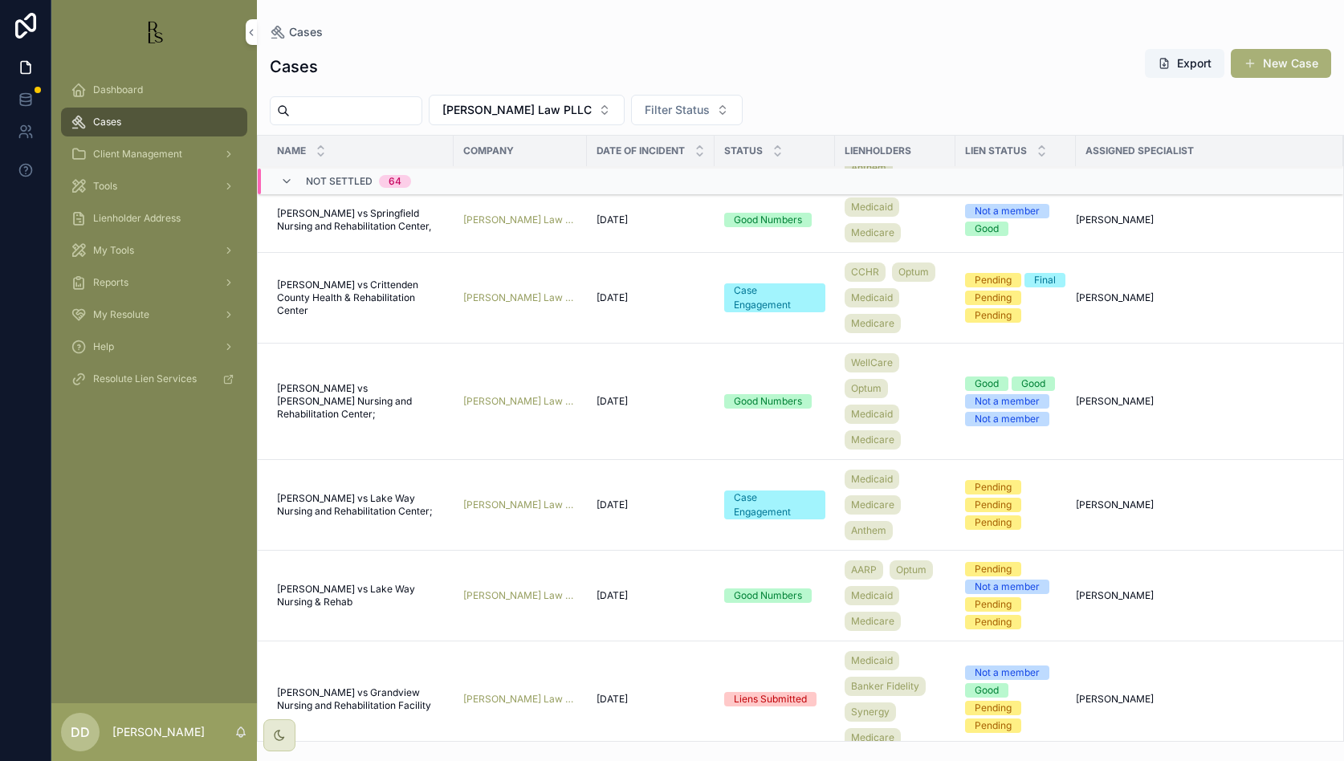 This screenshot has width=1344, height=761. What do you see at coordinates (896, 505) in the screenshot?
I see `a: MedicaidMedicareAnthem` at bounding box center [896, 505].